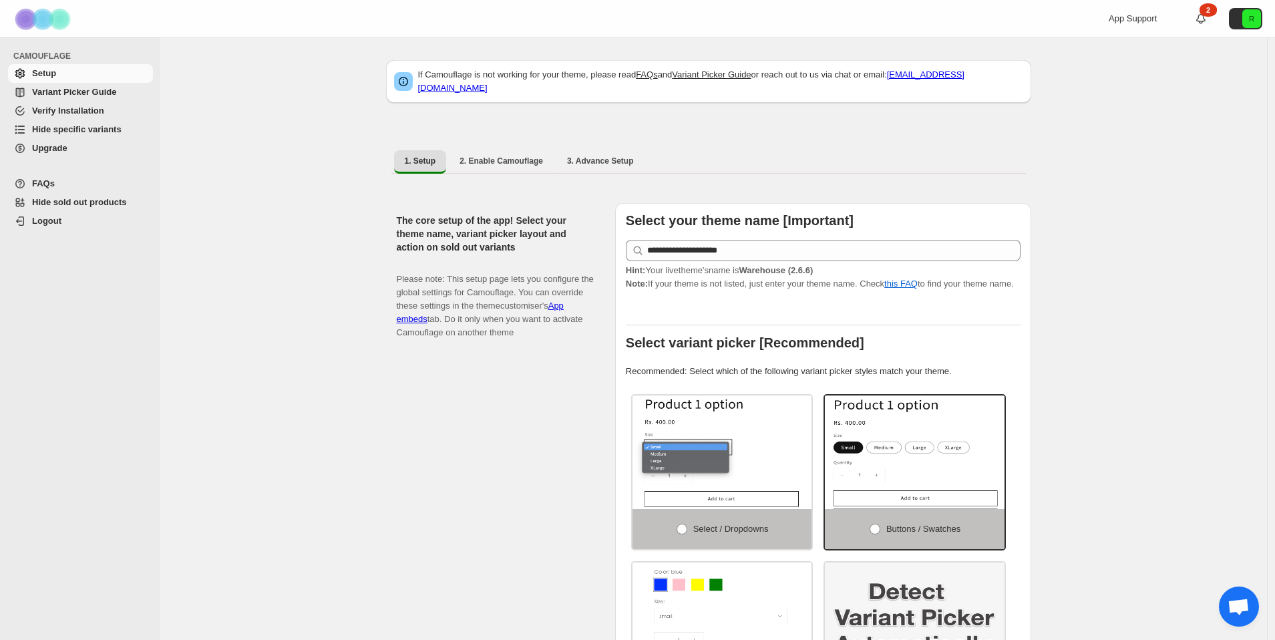 Image resolution: width=1275 pixels, height=640 pixels. I want to click on div: 2, so click(1208, 10).